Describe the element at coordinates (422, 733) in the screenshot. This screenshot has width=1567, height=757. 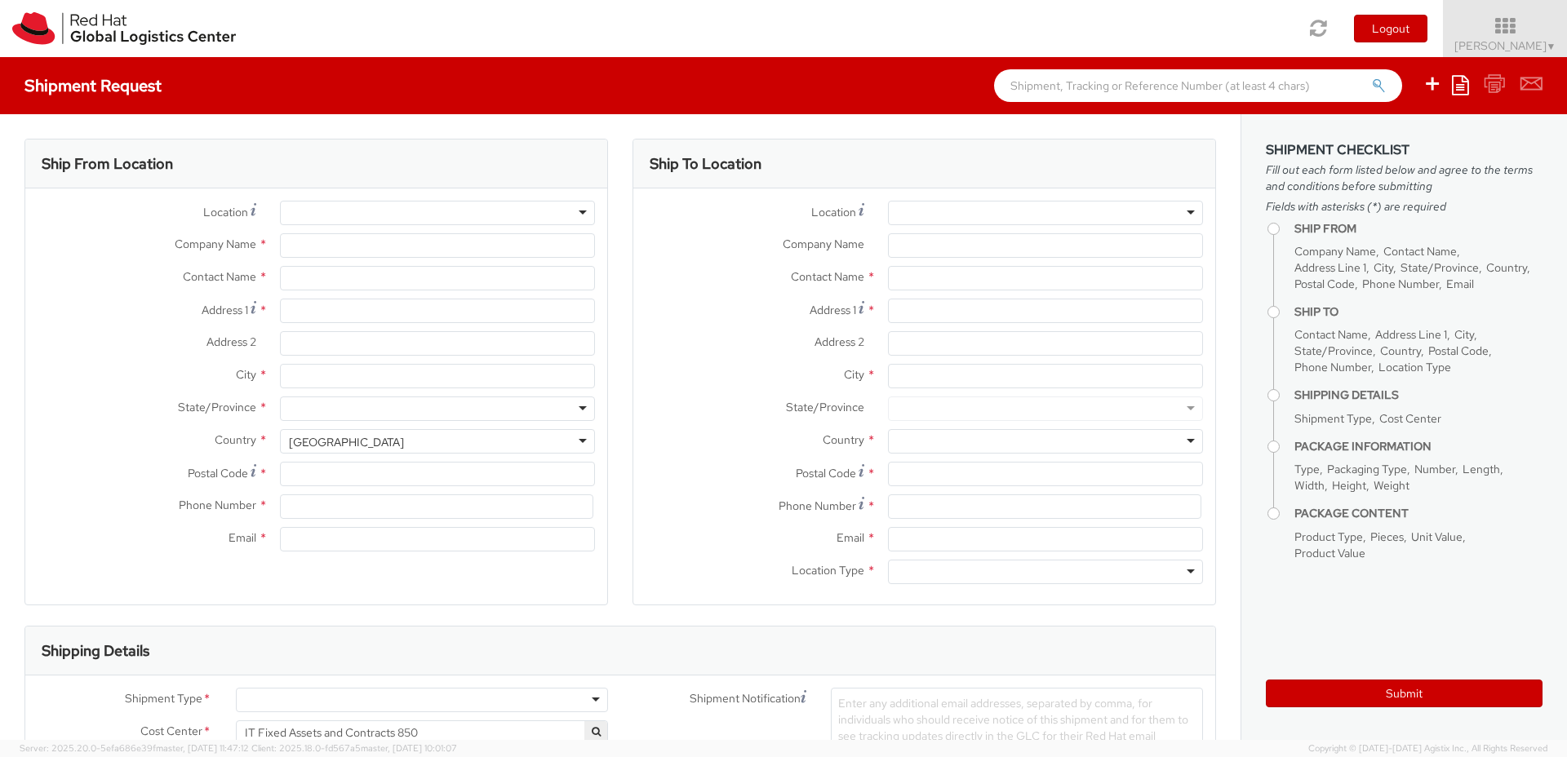
I see `span: IT Fixed Assets and Contracts 850` at that location.